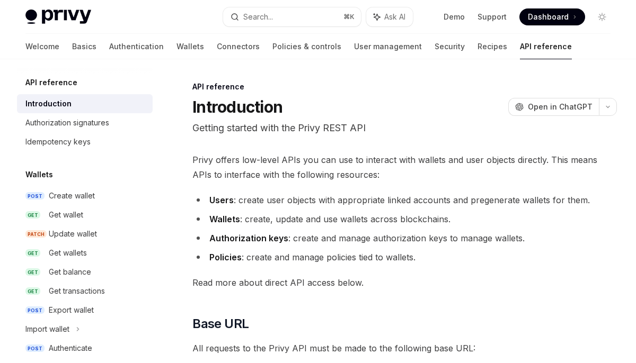  I want to click on strong: Policies, so click(225, 257).